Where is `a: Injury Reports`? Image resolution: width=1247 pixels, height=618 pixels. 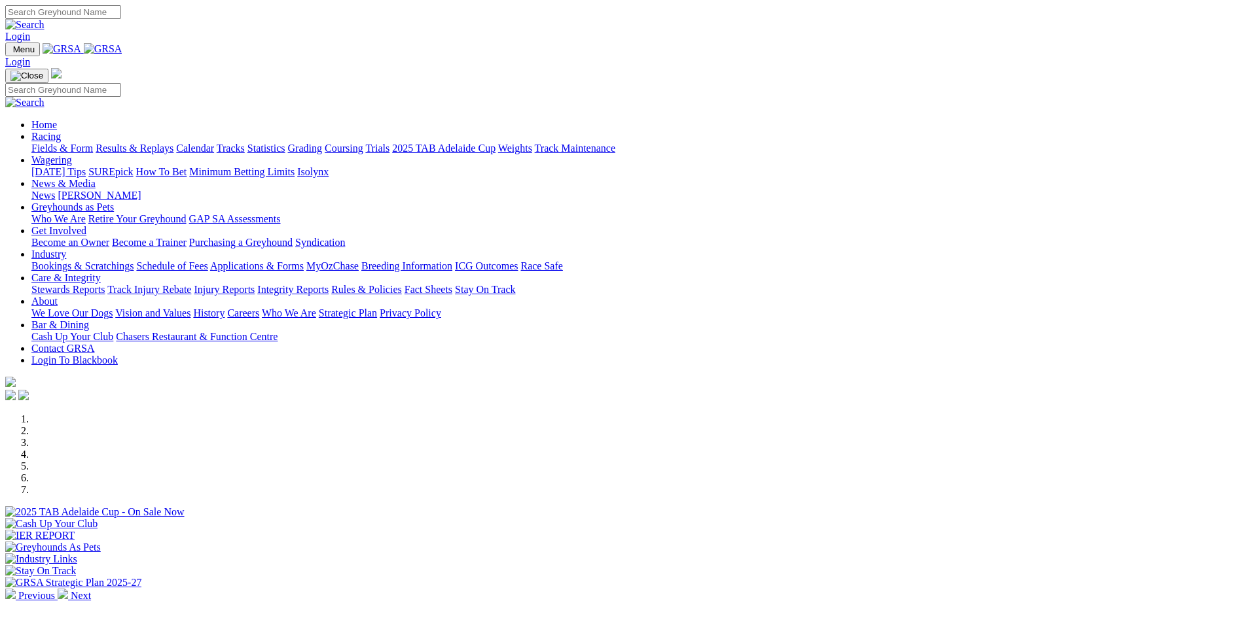
a: Injury Reports is located at coordinates (224, 289).